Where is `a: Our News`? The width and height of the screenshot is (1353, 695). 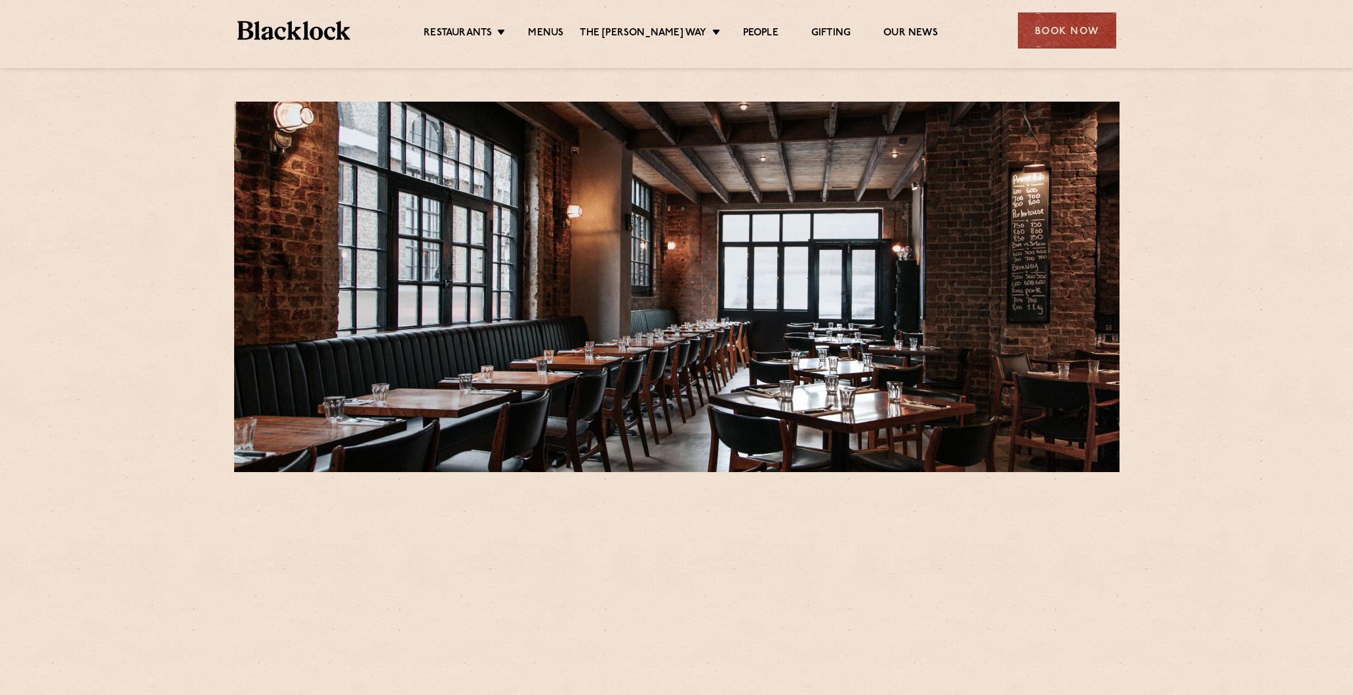 a: Our News is located at coordinates (910, 34).